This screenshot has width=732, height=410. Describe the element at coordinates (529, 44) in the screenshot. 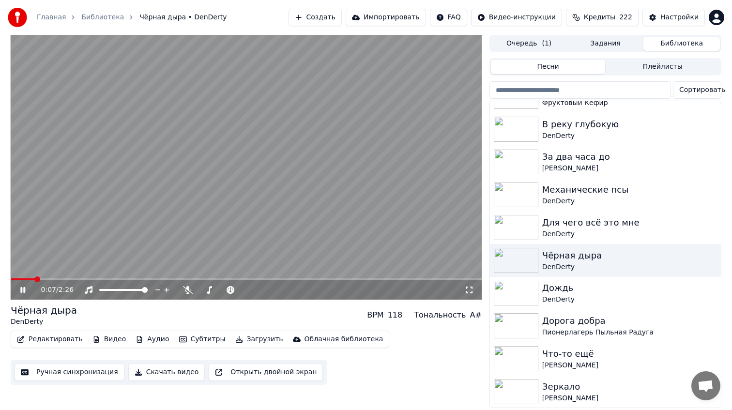

I see `button: Очередь` at that location.